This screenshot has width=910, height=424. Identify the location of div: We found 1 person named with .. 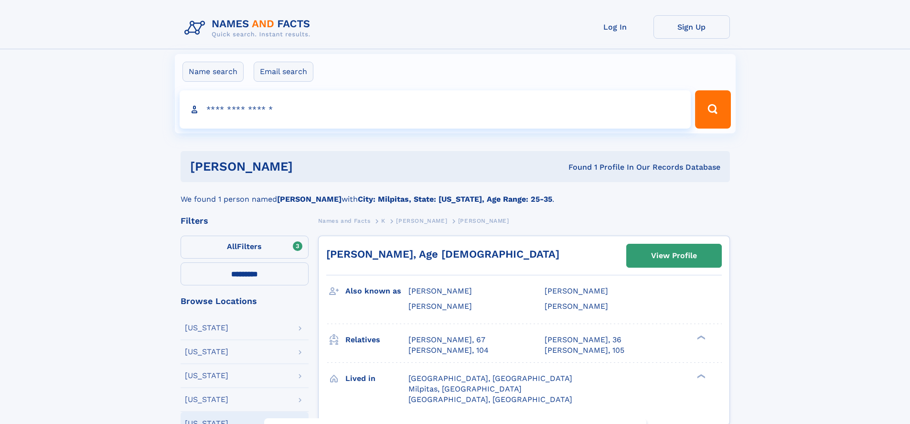
(455, 193).